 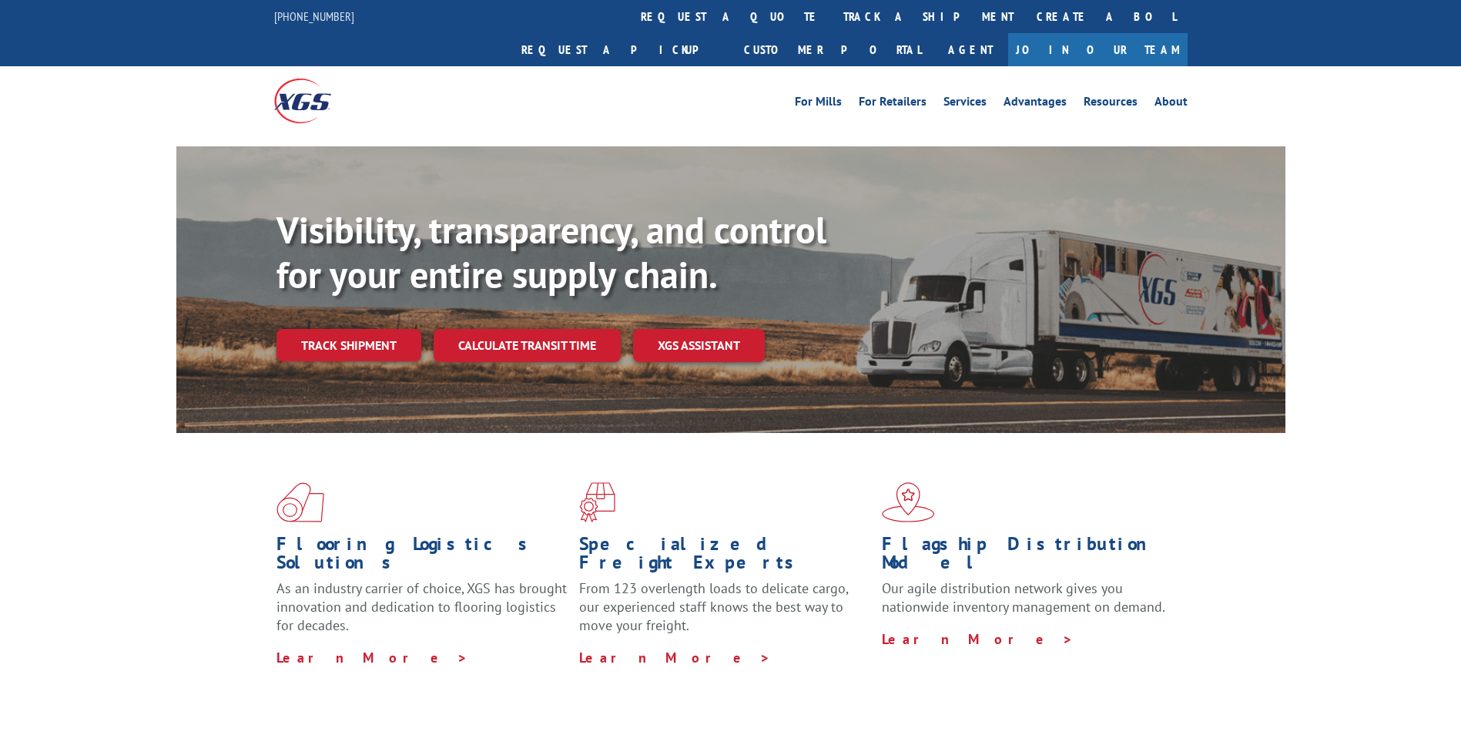 I want to click on a: About, so click(x=1170, y=104).